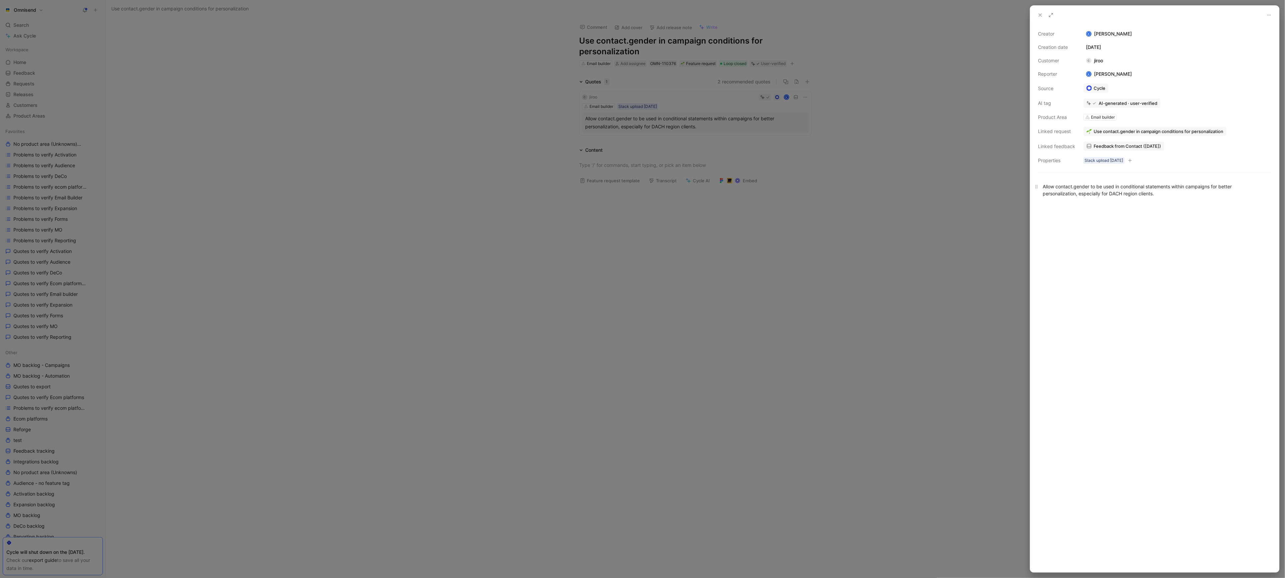 The height and width of the screenshot is (578, 1285). What do you see at coordinates (1057, 74) in the screenshot?
I see `div: Reporter` at bounding box center [1057, 74].